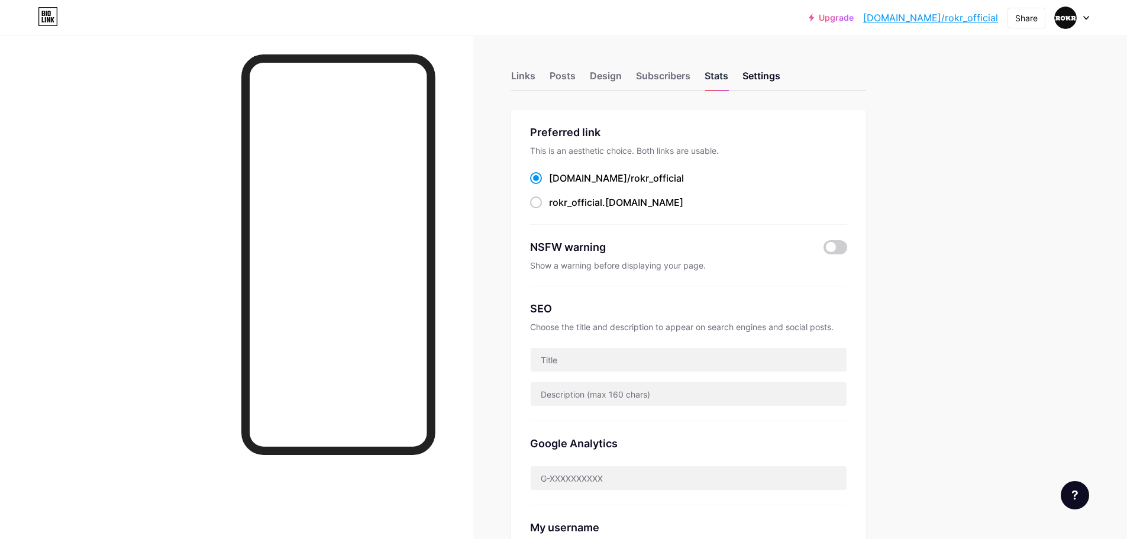  Describe the element at coordinates (1066, 18) in the screenshot. I see `img: Robotime Official` at that location.